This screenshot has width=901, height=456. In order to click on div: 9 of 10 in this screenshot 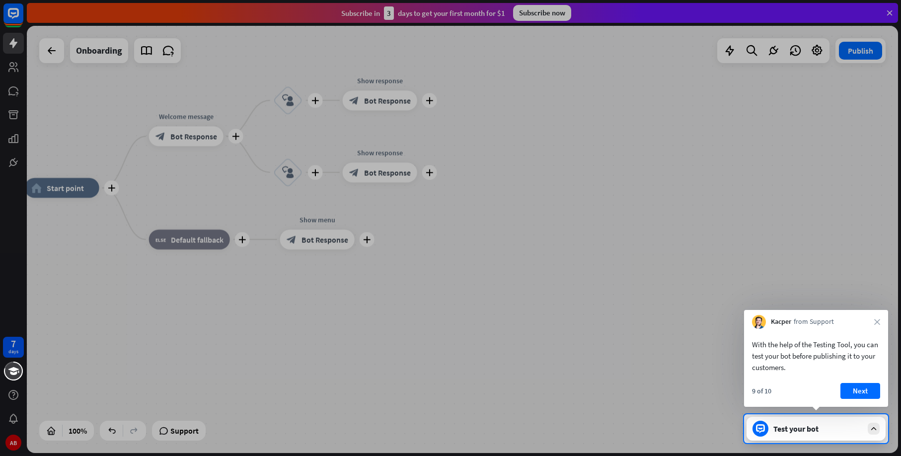, I will do `click(762, 391)`.